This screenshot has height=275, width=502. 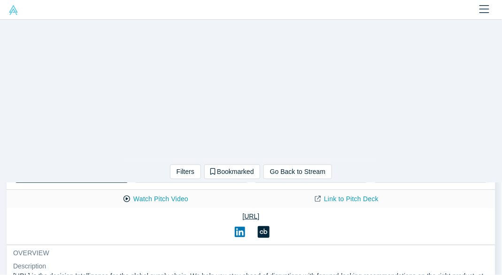 I want to click on button: Filters, so click(x=185, y=171).